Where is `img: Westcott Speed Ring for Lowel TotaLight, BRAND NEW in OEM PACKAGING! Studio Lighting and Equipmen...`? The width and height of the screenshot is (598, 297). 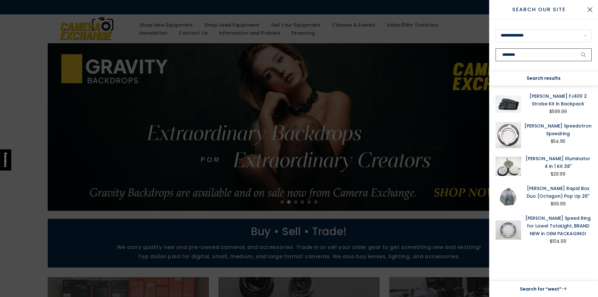
img: Westcott Speed Ring for Lowel TotaLight, BRAND NEW in OEM PACKAGING! Studio Lighting and Equipmen... is located at coordinates (509, 230).